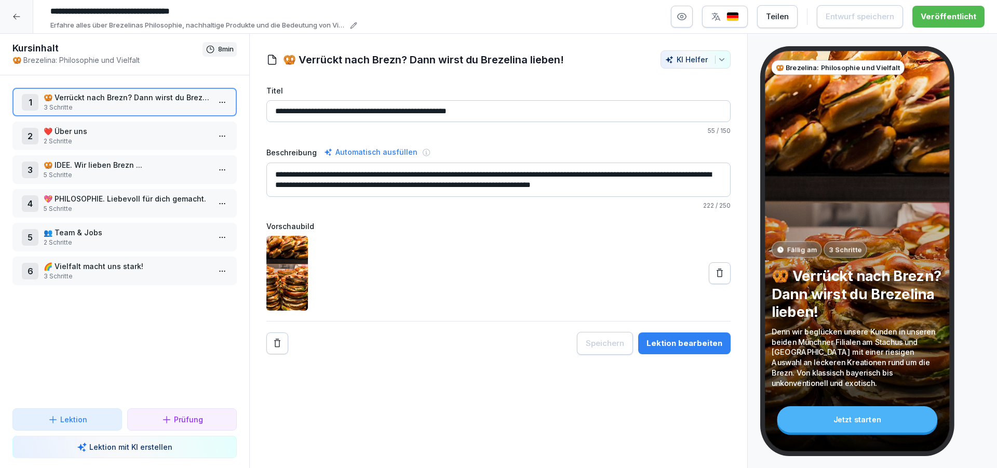 Image resolution: width=997 pixels, height=468 pixels. I want to click on div: 5👥 Team & Jobs2 Schritte, so click(125, 237).